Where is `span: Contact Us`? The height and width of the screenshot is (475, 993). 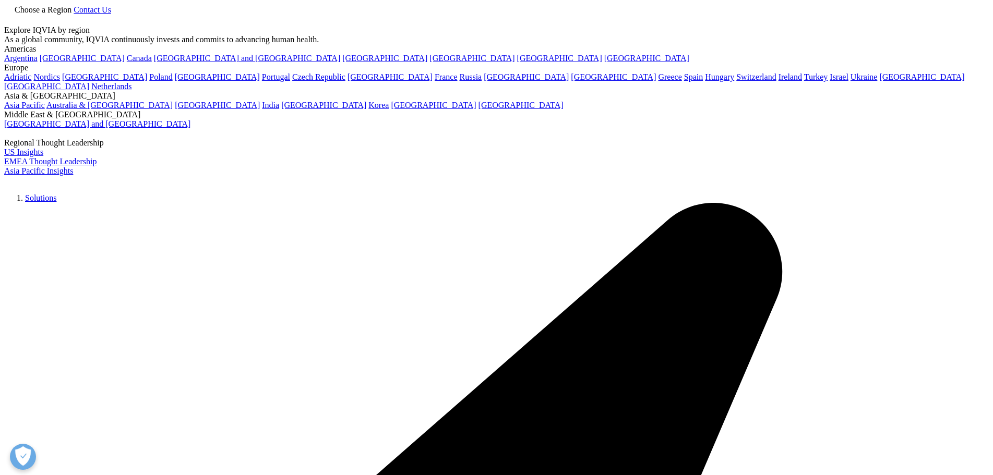
span: Contact Us is located at coordinates (92, 9).